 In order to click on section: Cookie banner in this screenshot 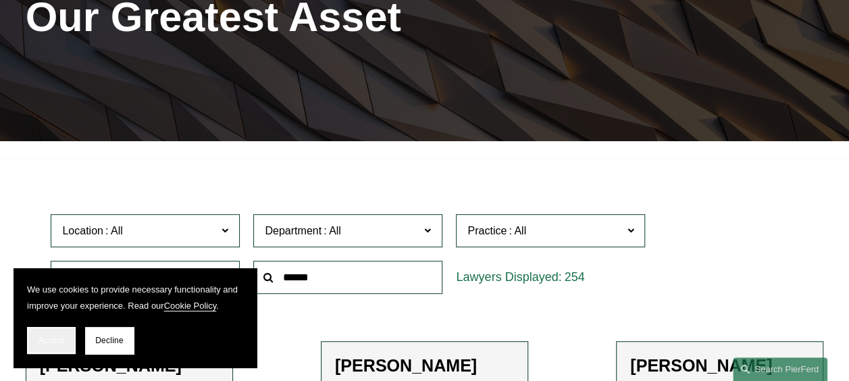, I will do `click(135, 317)`.